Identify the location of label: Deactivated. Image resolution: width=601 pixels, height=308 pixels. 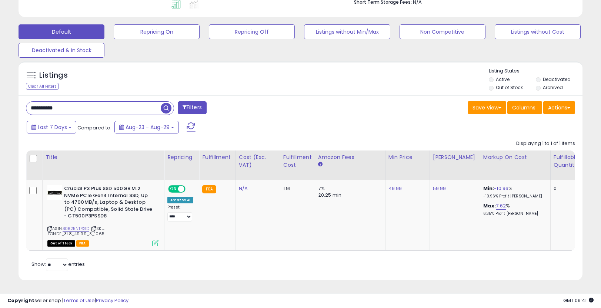
(556, 79).